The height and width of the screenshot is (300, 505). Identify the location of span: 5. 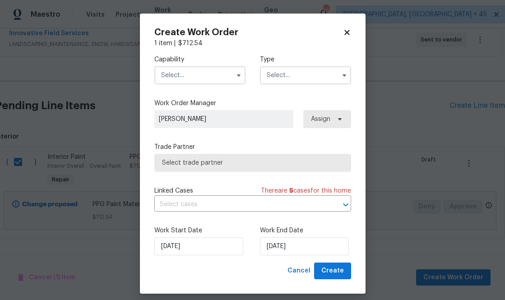
(291, 191).